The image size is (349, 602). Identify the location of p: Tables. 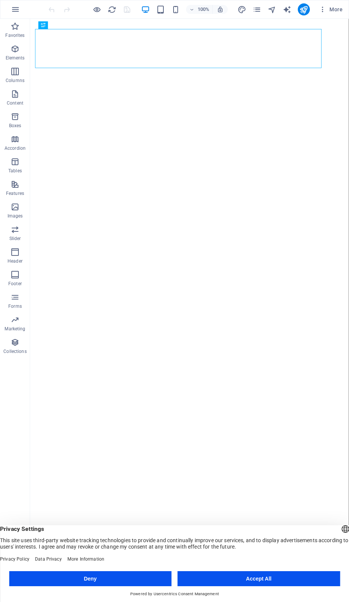
(15, 171).